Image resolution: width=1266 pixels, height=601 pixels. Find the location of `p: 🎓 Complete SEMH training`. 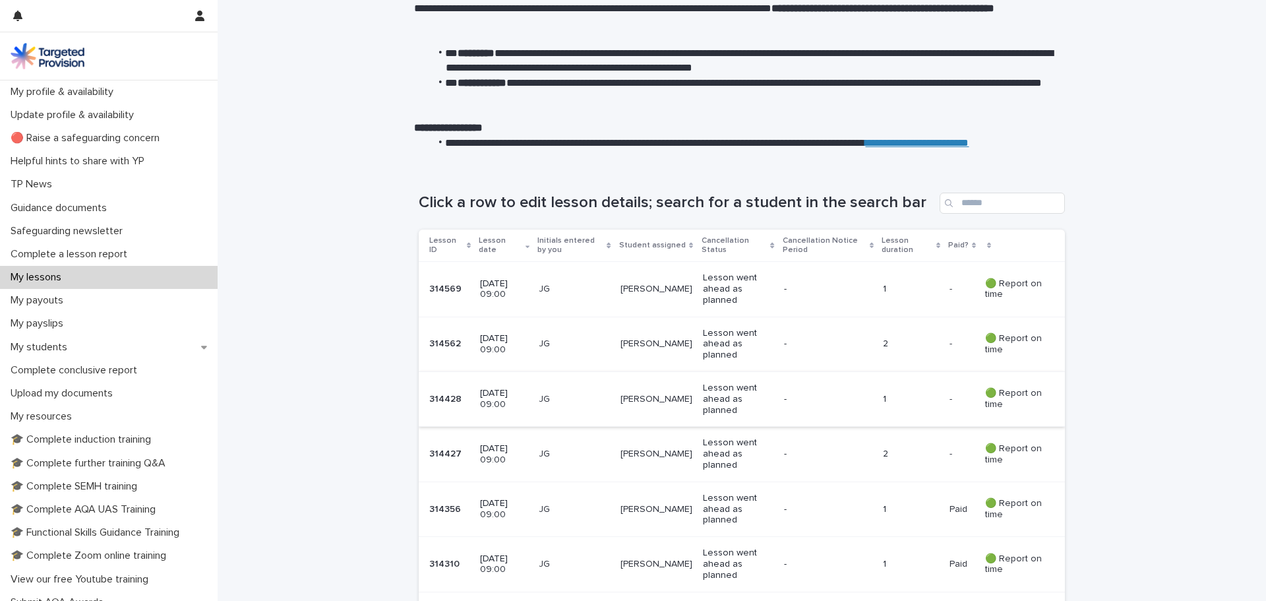

p: 🎓 Complete SEMH training is located at coordinates (76, 486).